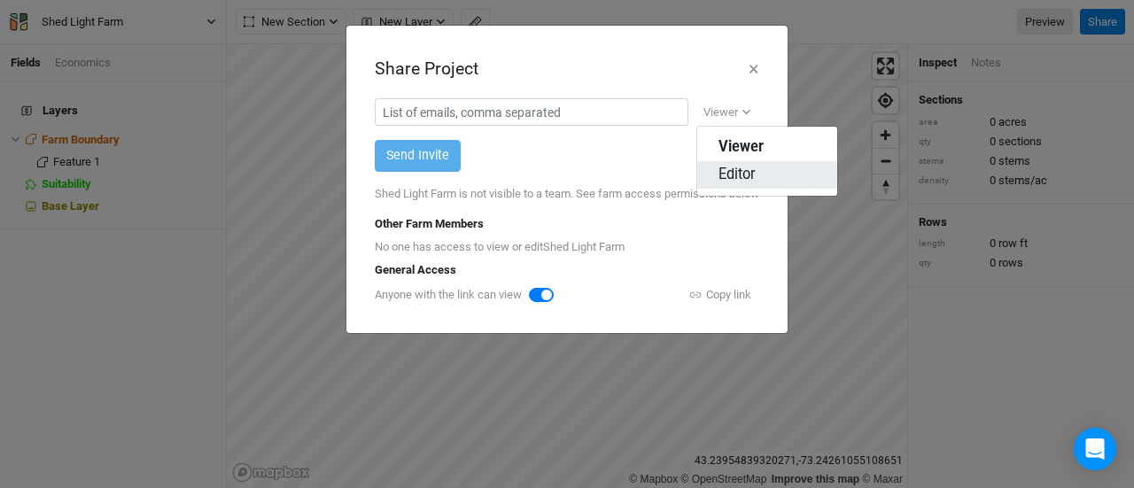 This screenshot has width=1134, height=488. I want to click on div: Viewer, so click(720, 113).